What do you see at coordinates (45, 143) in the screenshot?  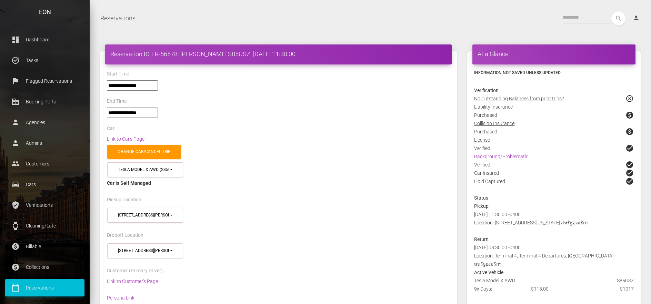 I see `a: person Admins` at bounding box center [45, 143].